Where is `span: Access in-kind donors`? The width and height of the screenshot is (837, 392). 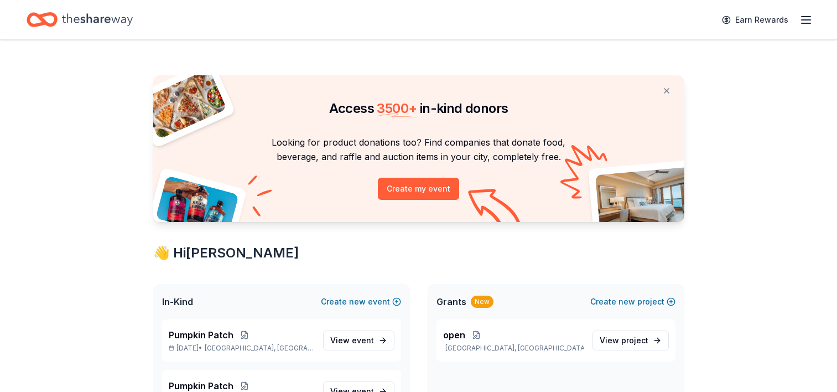 span: Access in-kind donors is located at coordinates (419, 108).